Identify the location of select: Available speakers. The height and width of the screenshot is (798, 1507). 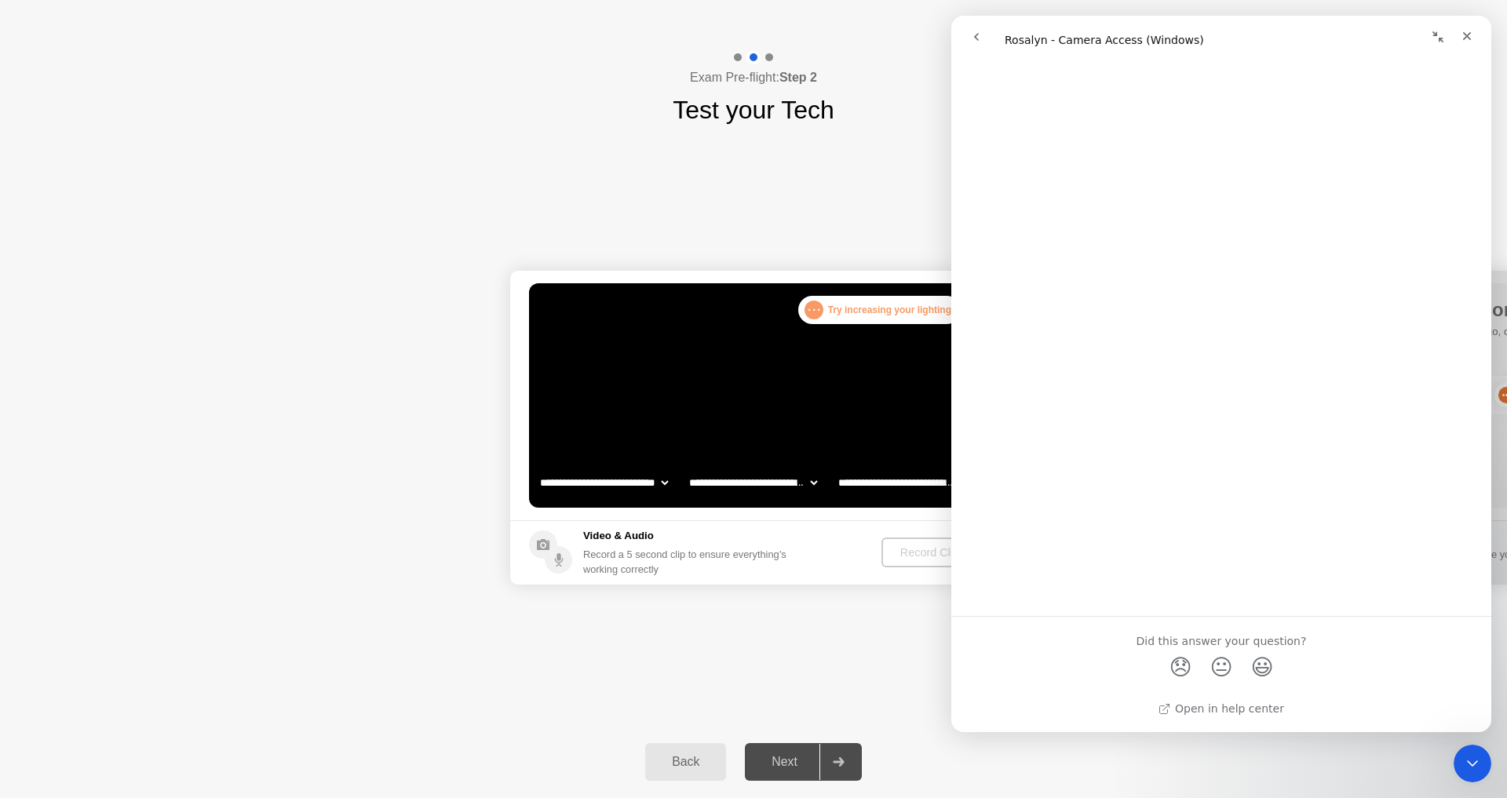
(753, 483).